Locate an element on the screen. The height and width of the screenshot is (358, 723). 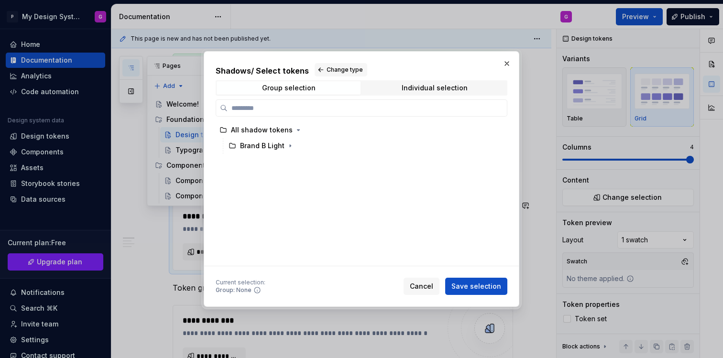
div: Group selection is located at coordinates (289, 88).